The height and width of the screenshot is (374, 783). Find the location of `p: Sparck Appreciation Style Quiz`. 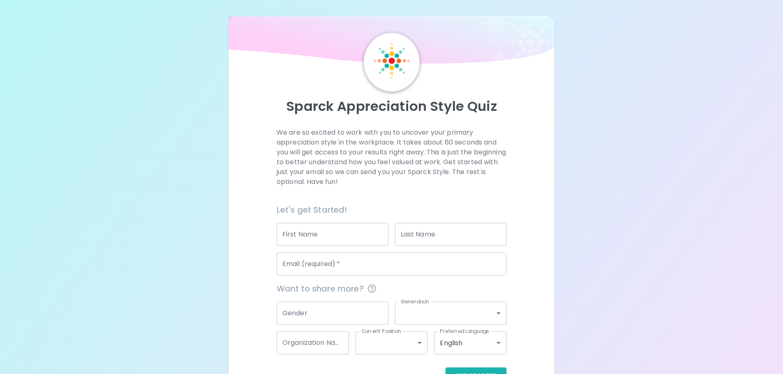

p: Sparck Appreciation Style Quiz is located at coordinates (392, 106).